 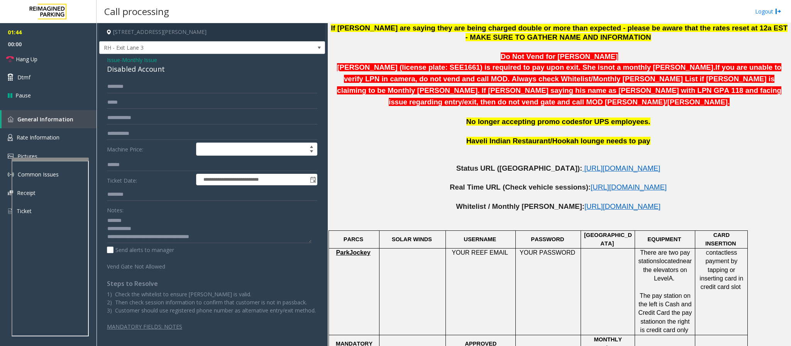 What do you see at coordinates (149, 265) in the screenshot?
I see `label: Vend Gate Not Allowed` at bounding box center [149, 265].